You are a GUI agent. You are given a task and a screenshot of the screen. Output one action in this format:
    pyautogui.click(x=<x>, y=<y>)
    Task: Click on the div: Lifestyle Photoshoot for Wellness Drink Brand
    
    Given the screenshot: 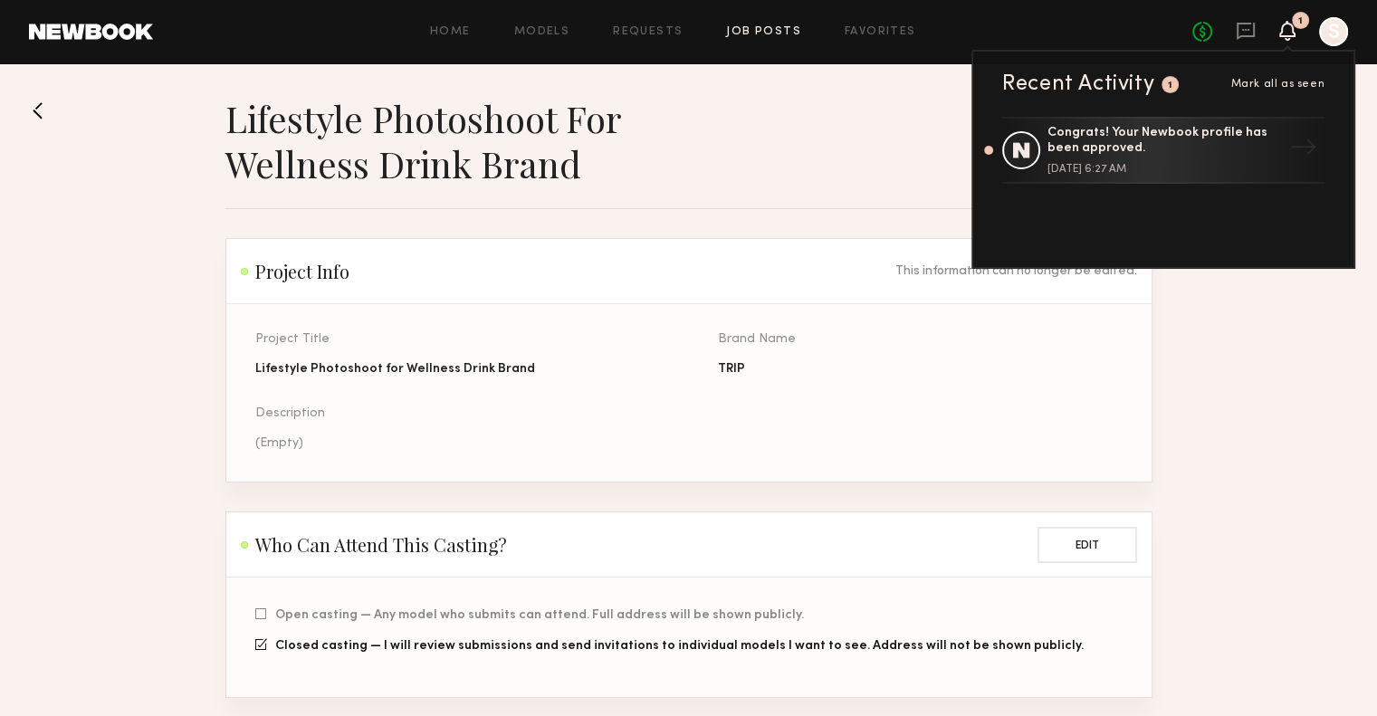 What is the action you would take?
    pyautogui.click(x=457, y=369)
    